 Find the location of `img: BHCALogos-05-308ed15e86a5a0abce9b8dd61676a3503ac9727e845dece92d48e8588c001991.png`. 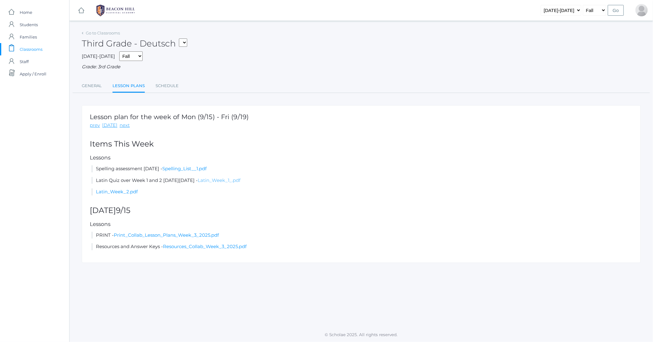

img: BHCALogos-05-308ed15e86a5a0abce9b8dd61676a3503ac9727e845dece92d48e8588c001991.png is located at coordinates (116, 10).